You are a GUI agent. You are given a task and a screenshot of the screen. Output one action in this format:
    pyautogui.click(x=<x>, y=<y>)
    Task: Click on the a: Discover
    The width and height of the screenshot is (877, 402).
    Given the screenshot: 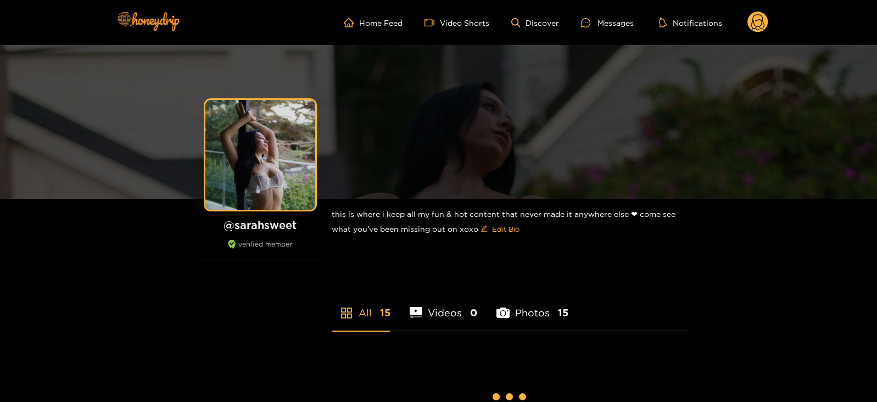 What is the action you would take?
    pyautogui.click(x=535, y=23)
    